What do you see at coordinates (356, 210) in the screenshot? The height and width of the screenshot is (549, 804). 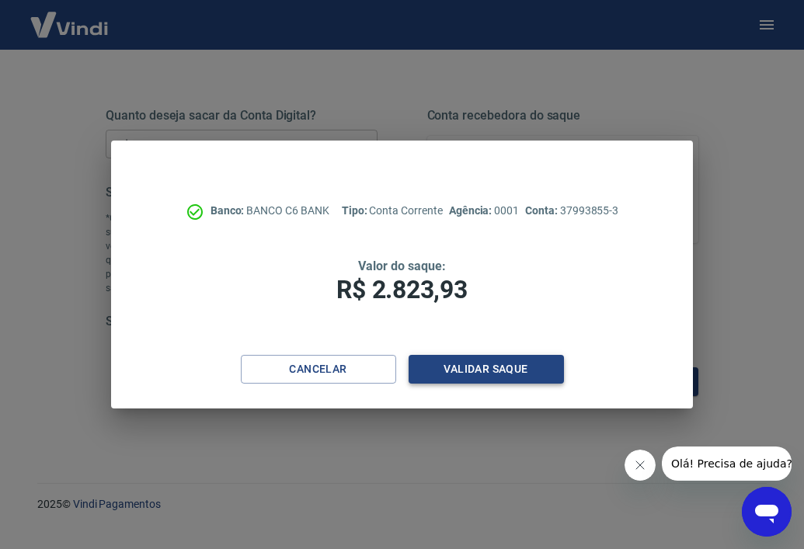 I see `span: Tipo:` at bounding box center [356, 210].